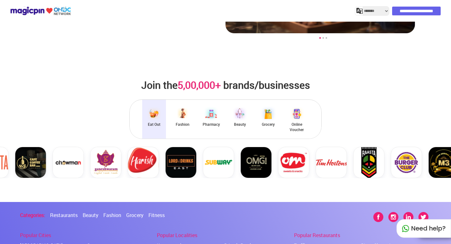  I want to click on img: icon/partners/static/media/Food-CCB.ad6f73d0.svg, so click(28, 162).